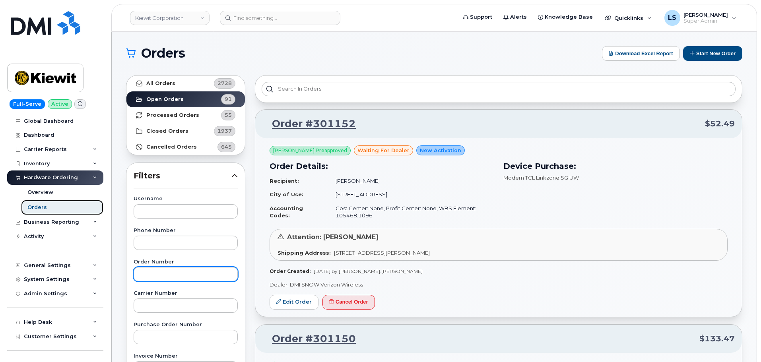  I want to click on span: 55, so click(228, 115).